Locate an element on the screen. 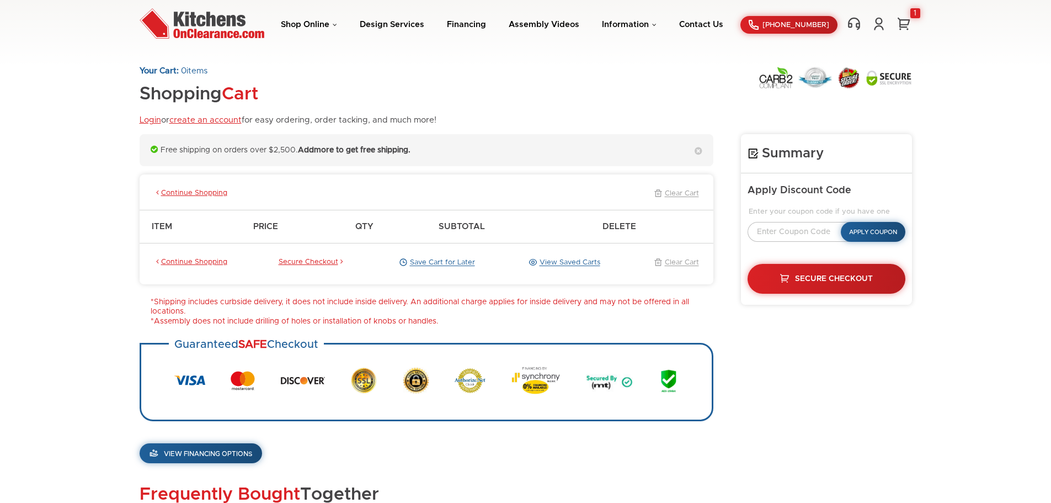  a: Assembly Videos is located at coordinates (544, 24).